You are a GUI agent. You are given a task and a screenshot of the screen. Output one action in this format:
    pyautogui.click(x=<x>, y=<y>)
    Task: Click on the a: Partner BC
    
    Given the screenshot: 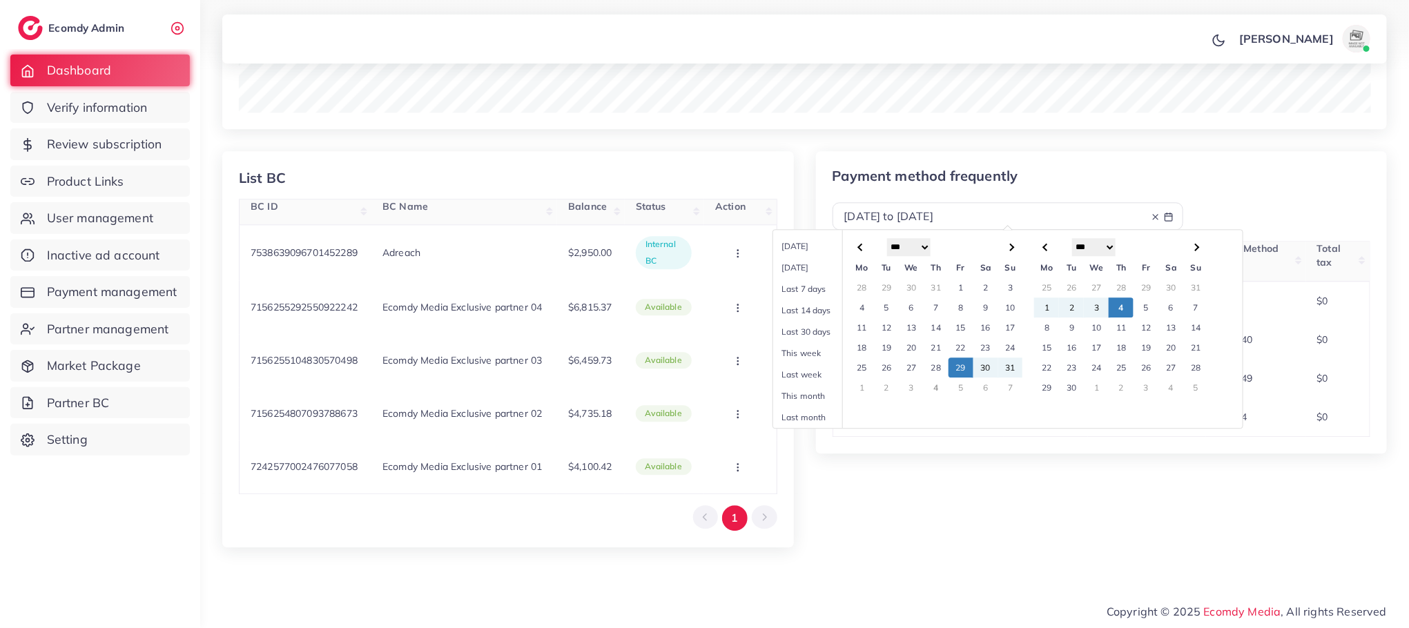 What is the action you would take?
    pyautogui.click(x=100, y=403)
    